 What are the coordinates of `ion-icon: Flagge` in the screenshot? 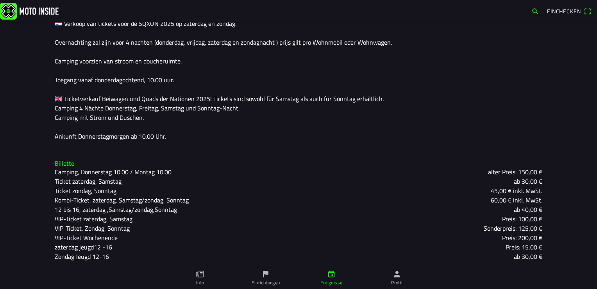 It's located at (266, 274).